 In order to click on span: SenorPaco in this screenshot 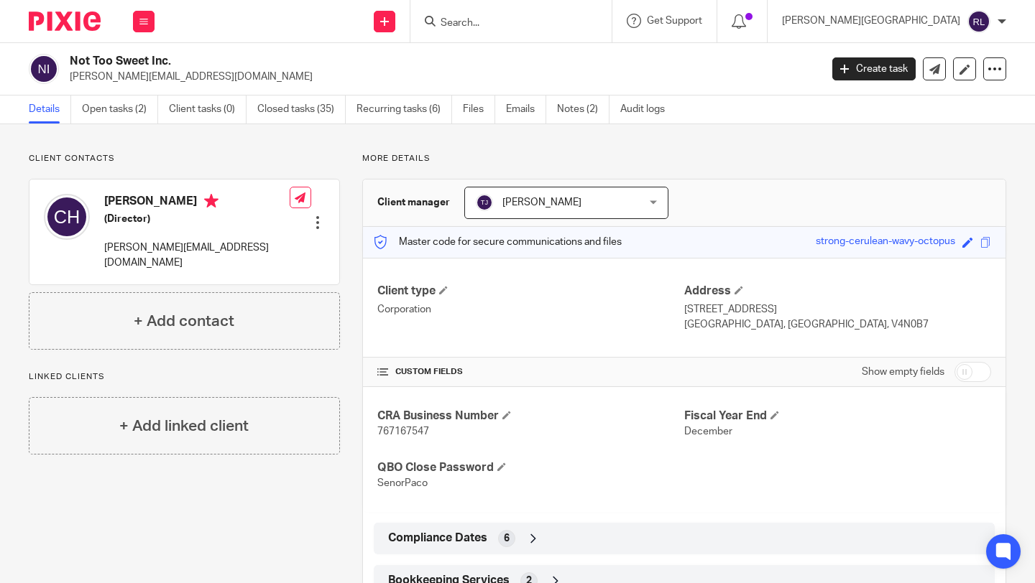, I will do `click(402, 484)`.